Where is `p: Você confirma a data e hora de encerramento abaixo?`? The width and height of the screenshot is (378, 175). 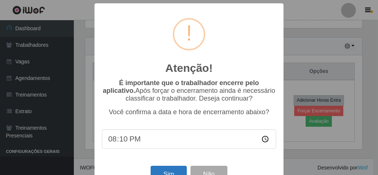
p: Você confirma a data e hora de encerramento abaixo? is located at coordinates (189, 112).